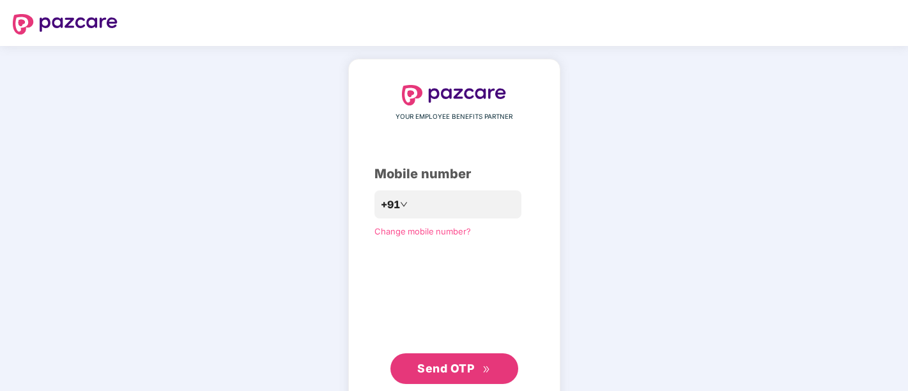  Describe the element at coordinates (454, 174) in the screenshot. I see `div: Mobile number` at that location.